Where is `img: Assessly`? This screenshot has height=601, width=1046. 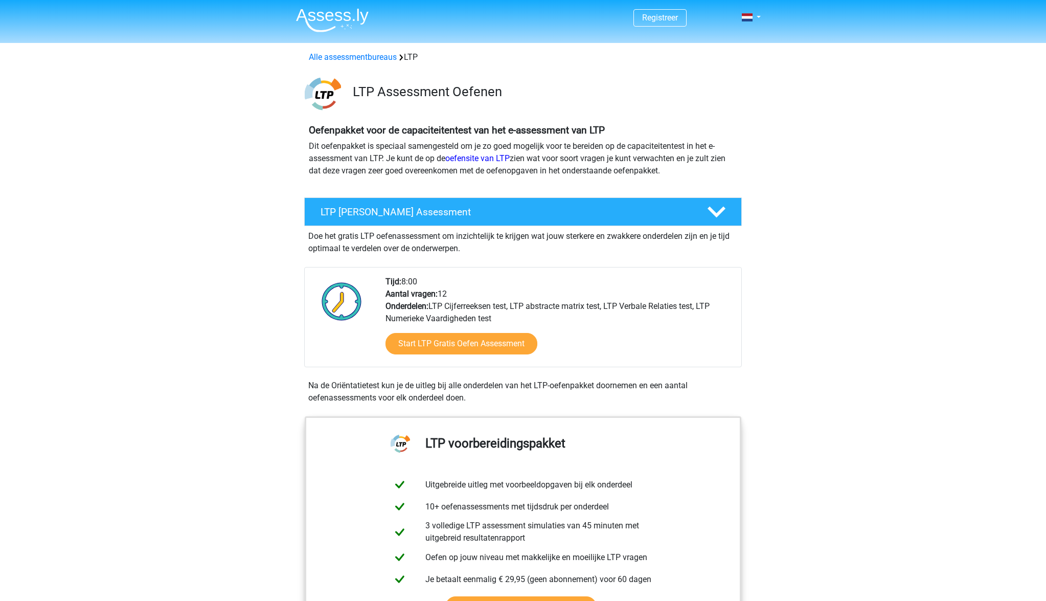
img: Assessly is located at coordinates (332, 20).